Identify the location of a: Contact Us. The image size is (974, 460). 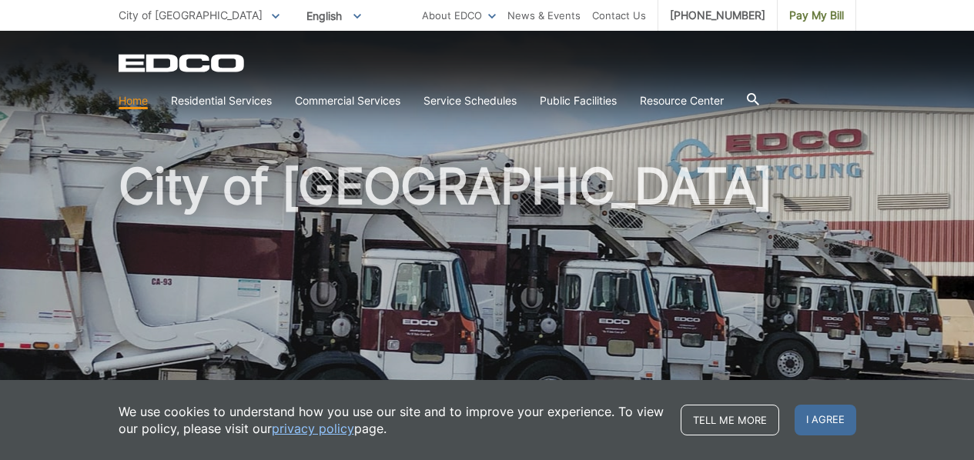
(619, 15).